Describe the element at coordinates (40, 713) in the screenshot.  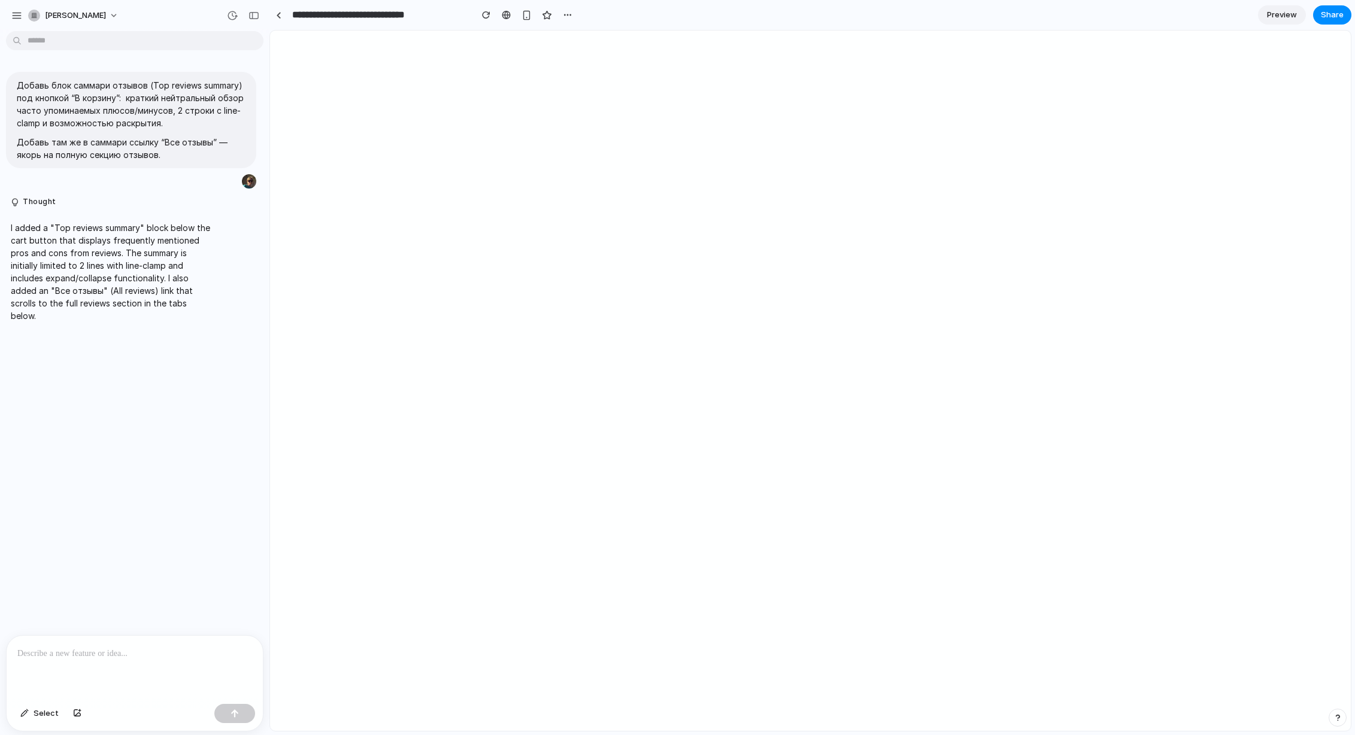
I see `button: Select` at that location.